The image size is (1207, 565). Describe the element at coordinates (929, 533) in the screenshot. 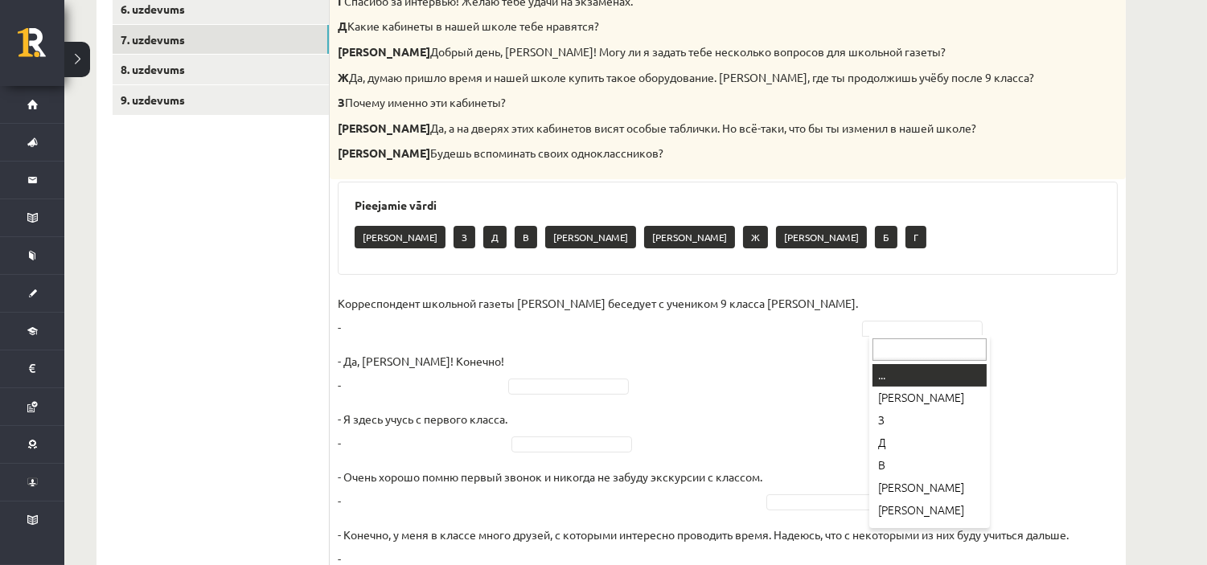

I see `div: Ж` at that location.